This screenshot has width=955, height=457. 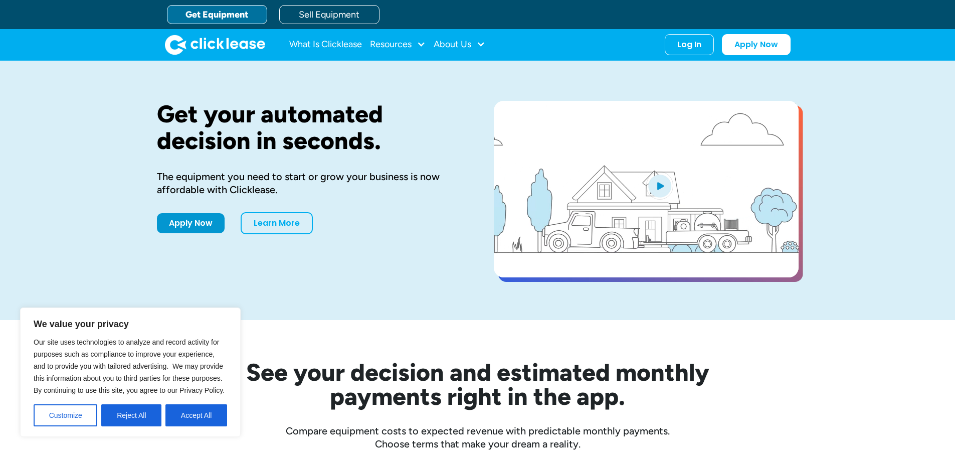 I want to click on button: Accept All, so click(x=196, y=415).